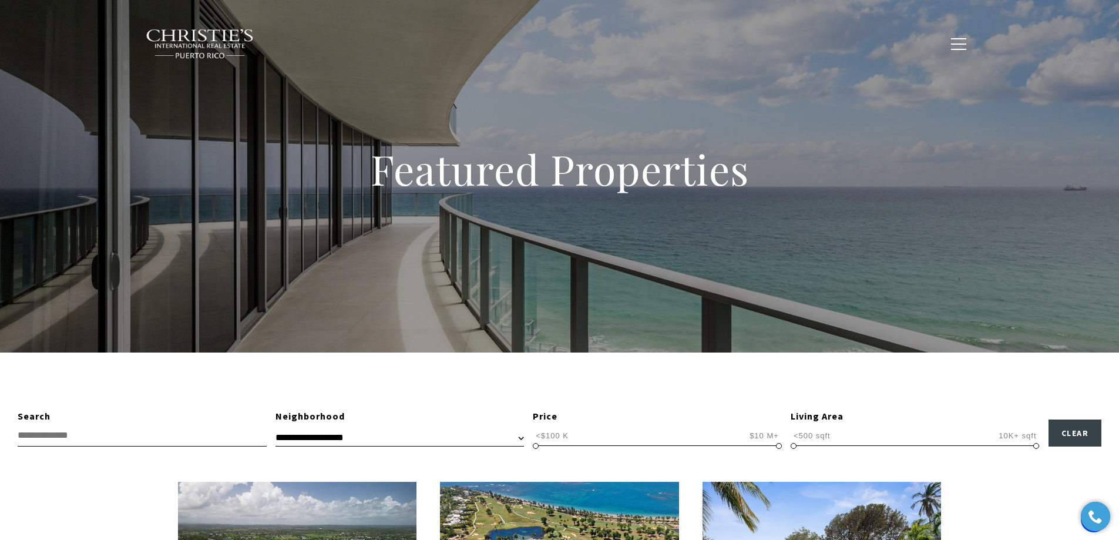 This screenshot has width=1119, height=540. What do you see at coordinates (657, 416) in the screenshot?
I see `div: Price` at bounding box center [657, 416].